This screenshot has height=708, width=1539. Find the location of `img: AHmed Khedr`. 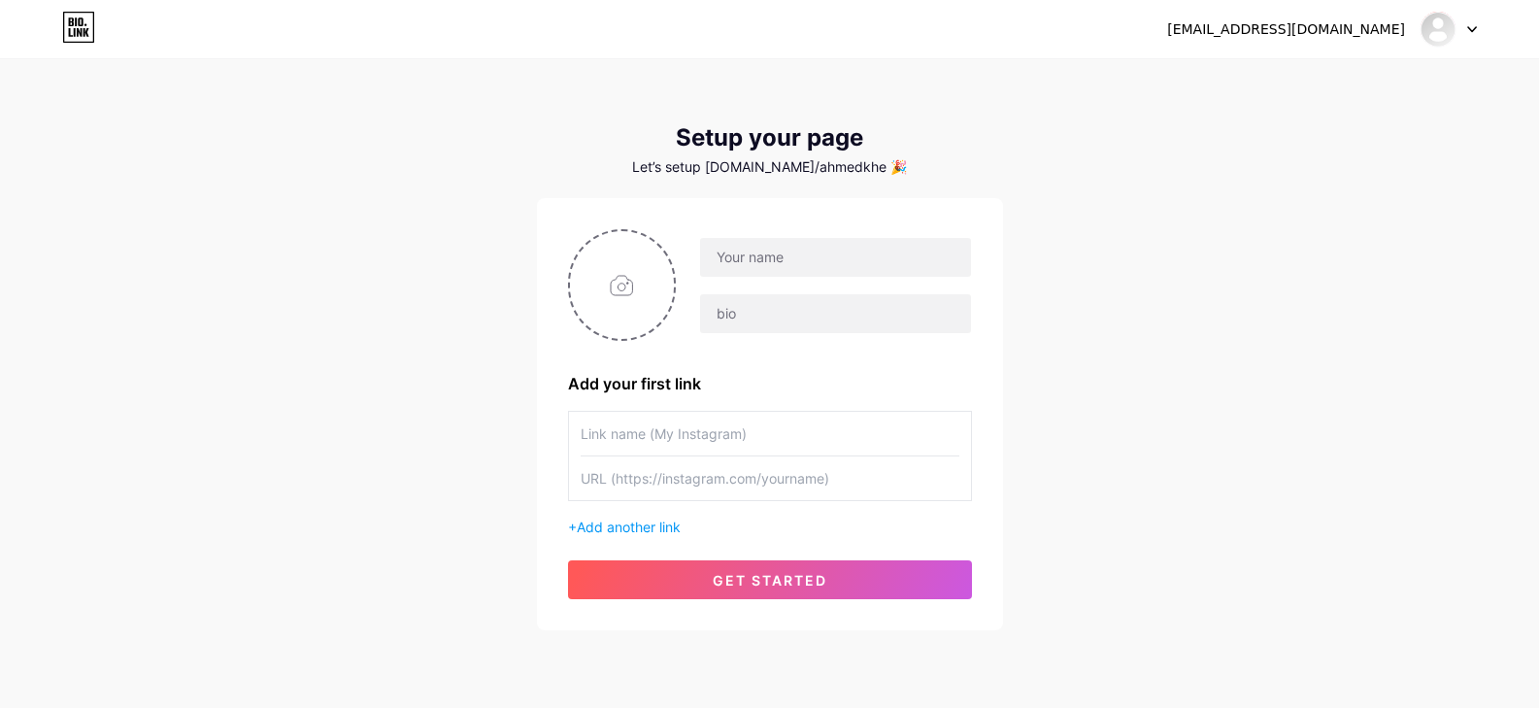

img: AHmed Khedr is located at coordinates (1438, 29).